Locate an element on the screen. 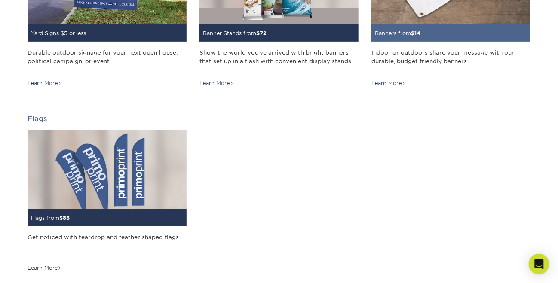 This screenshot has height=283, width=558. div: Indoor or outdoors share your message with our durable, budget friendly banners. is located at coordinates (451, 61).